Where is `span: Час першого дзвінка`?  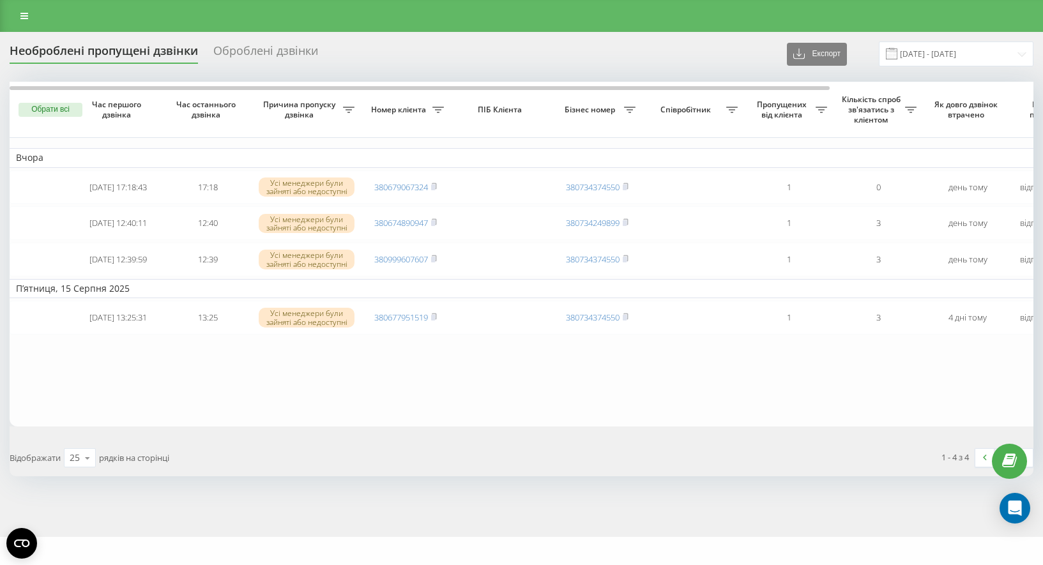
span: Час першого дзвінка is located at coordinates (118, 109).